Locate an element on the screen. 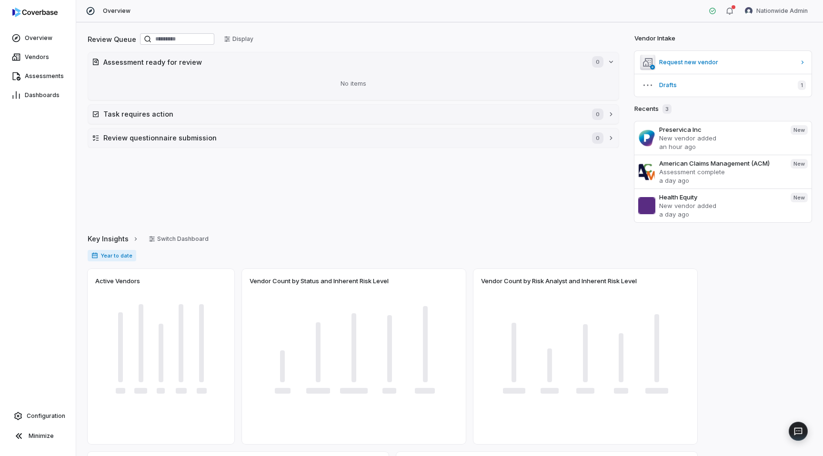 The width and height of the screenshot is (823, 456). a: Vendors is located at coordinates (38, 57).